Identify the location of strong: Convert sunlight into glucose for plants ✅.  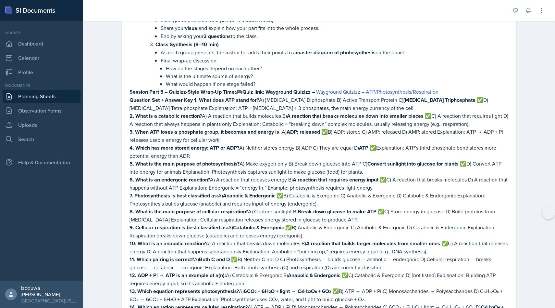
(417, 163).